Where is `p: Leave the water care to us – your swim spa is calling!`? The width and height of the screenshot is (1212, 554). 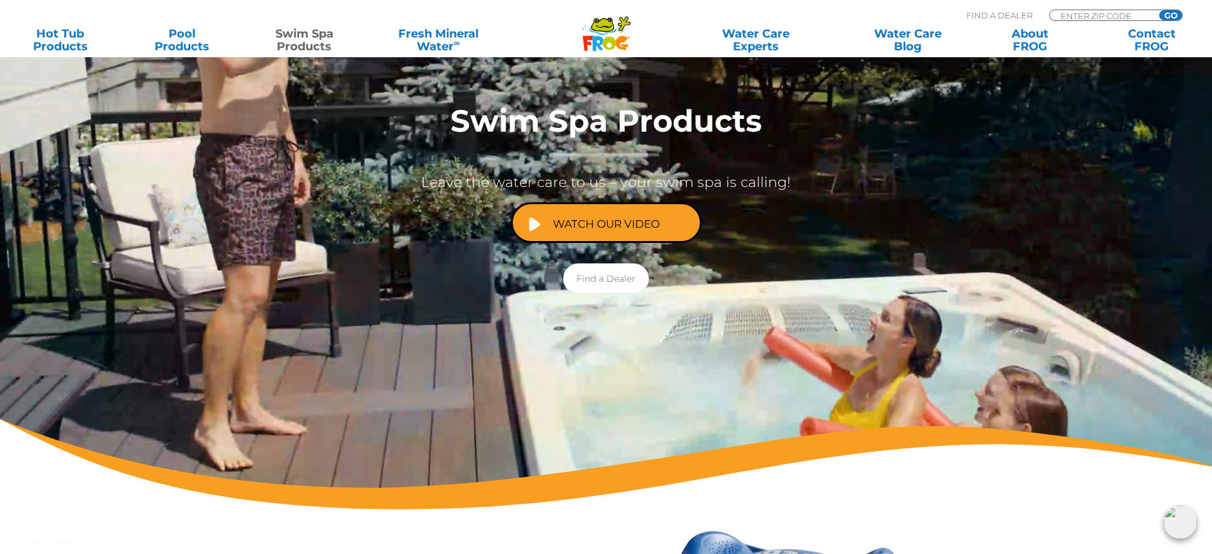 p: Leave the water care to us – your swim spa is calling! is located at coordinates (606, 183).